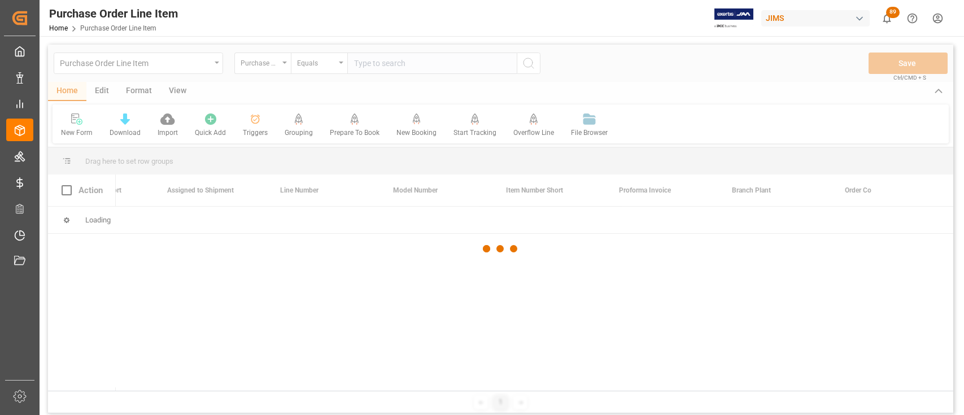 This screenshot has width=964, height=415. Describe the element at coordinates (733, 18) in the screenshot. I see `img: Exertis%20JAM%20-%20Email%20Logo.jpg_1722504956.jpg` at that location.